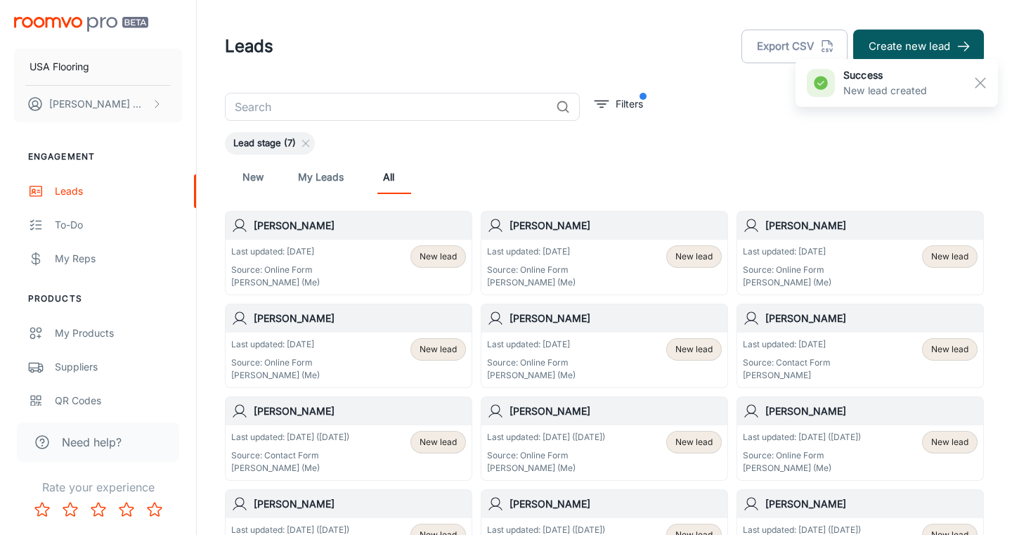  What do you see at coordinates (118, 367) in the screenshot?
I see `div: Suppliers` at bounding box center [118, 367].